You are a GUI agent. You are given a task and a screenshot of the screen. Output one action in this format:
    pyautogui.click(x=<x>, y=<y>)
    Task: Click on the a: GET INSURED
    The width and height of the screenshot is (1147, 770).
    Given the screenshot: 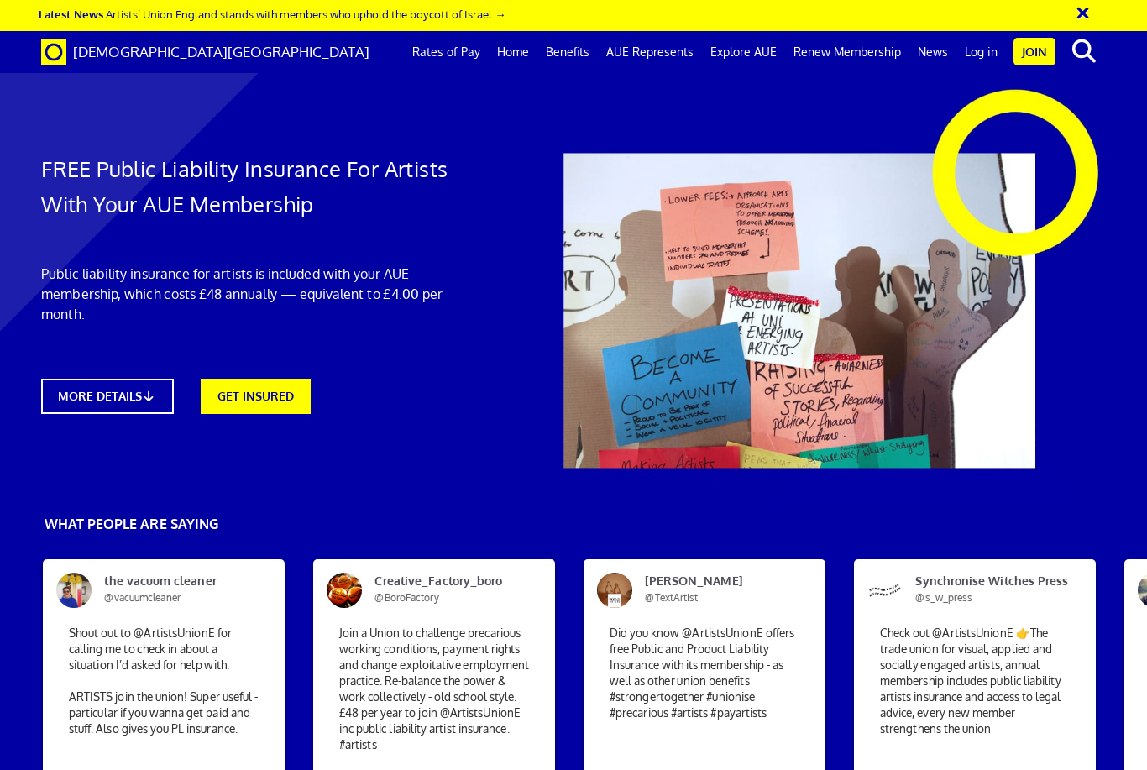 What is the action you would take?
    pyautogui.click(x=255, y=396)
    